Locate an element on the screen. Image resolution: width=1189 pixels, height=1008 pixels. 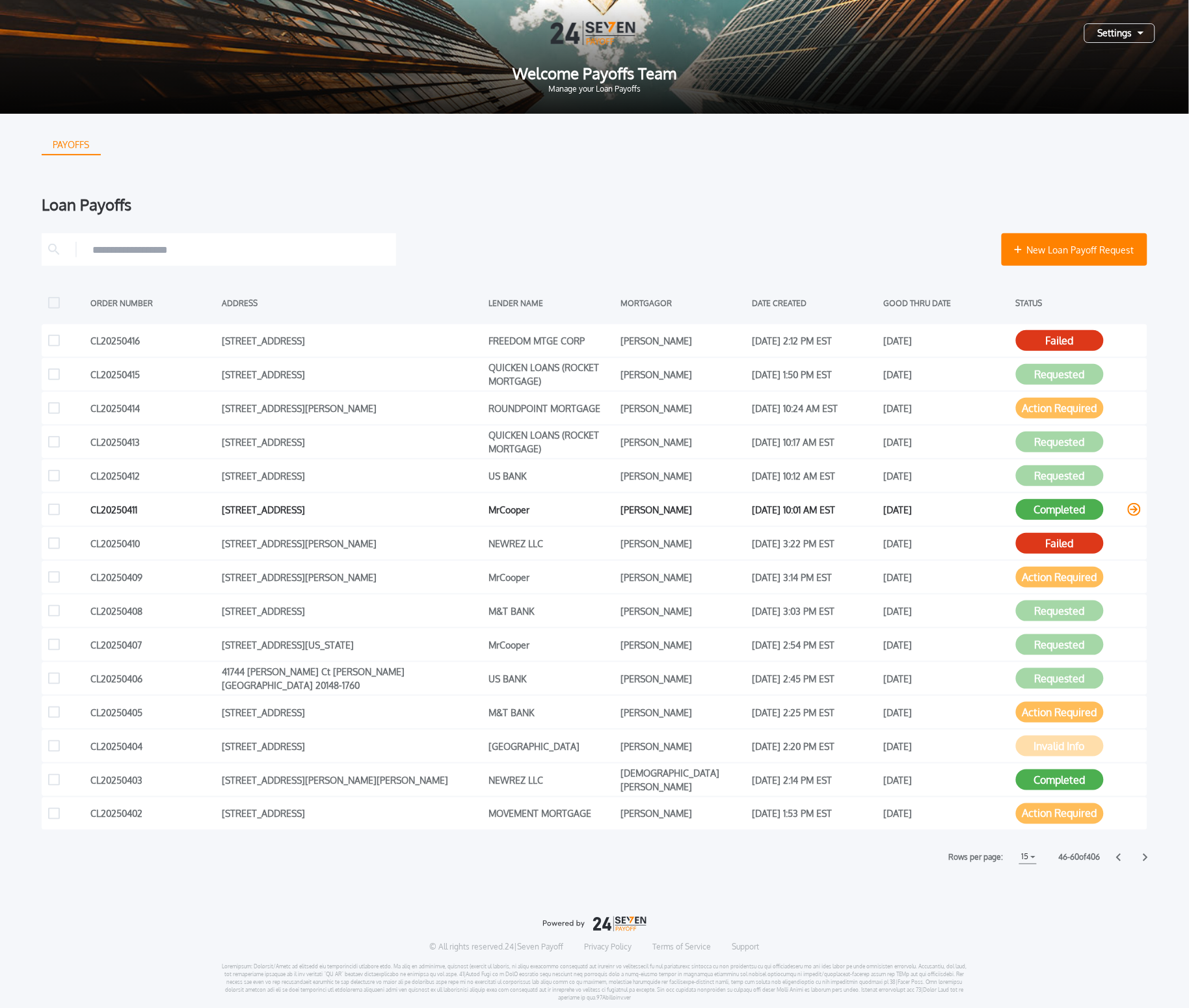
div: CL20250404 is located at coordinates (153, 746).